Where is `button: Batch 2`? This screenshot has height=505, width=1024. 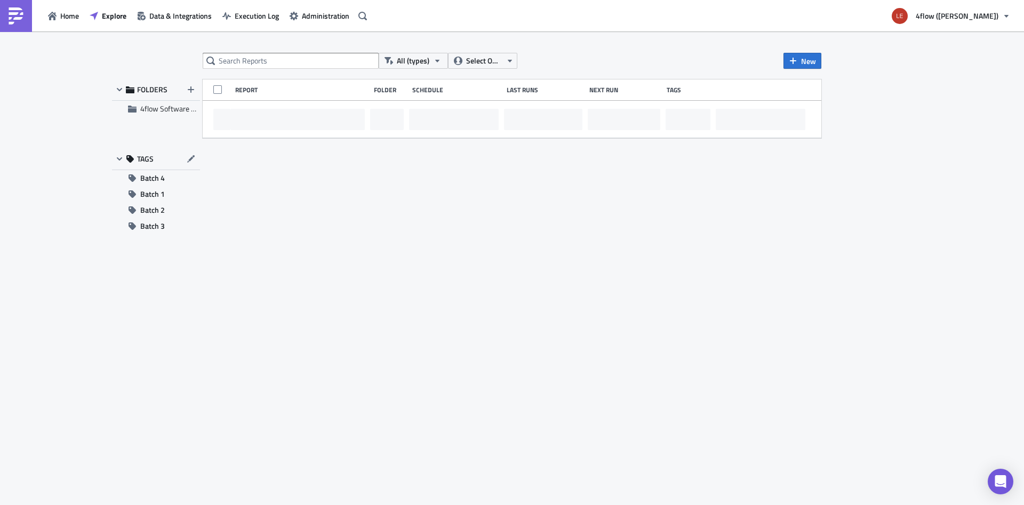
button: Batch 2 is located at coordinates (156, 210).